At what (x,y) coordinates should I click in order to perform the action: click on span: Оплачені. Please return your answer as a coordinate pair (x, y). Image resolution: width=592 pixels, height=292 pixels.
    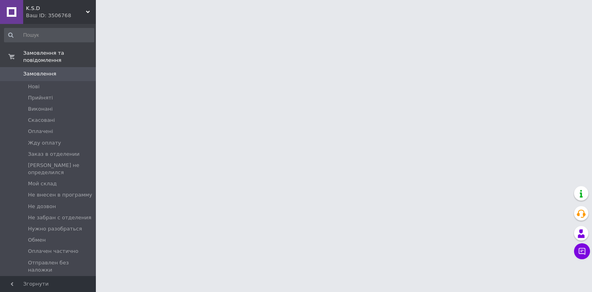
    Looking at the image, I should click on (40, 132).